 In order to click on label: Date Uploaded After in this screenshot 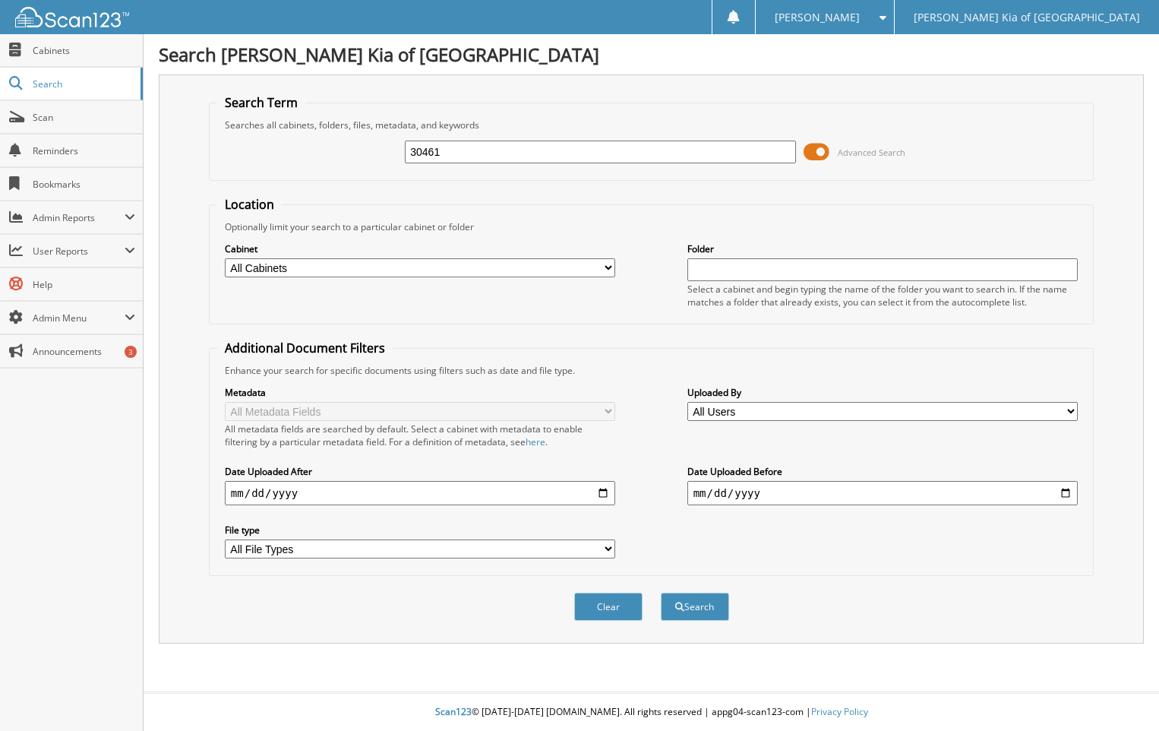, I will do `click(420, 471)`.